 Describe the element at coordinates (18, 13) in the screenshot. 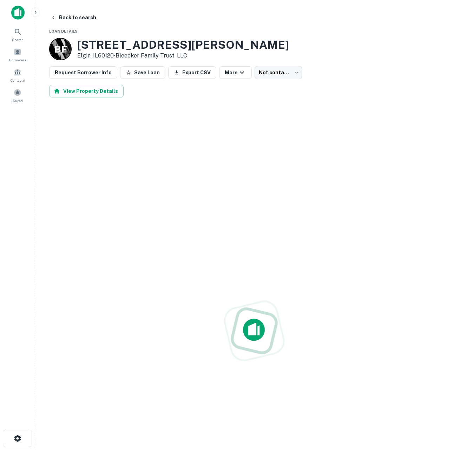

I see `img: capitalize-icon.png` at that location.